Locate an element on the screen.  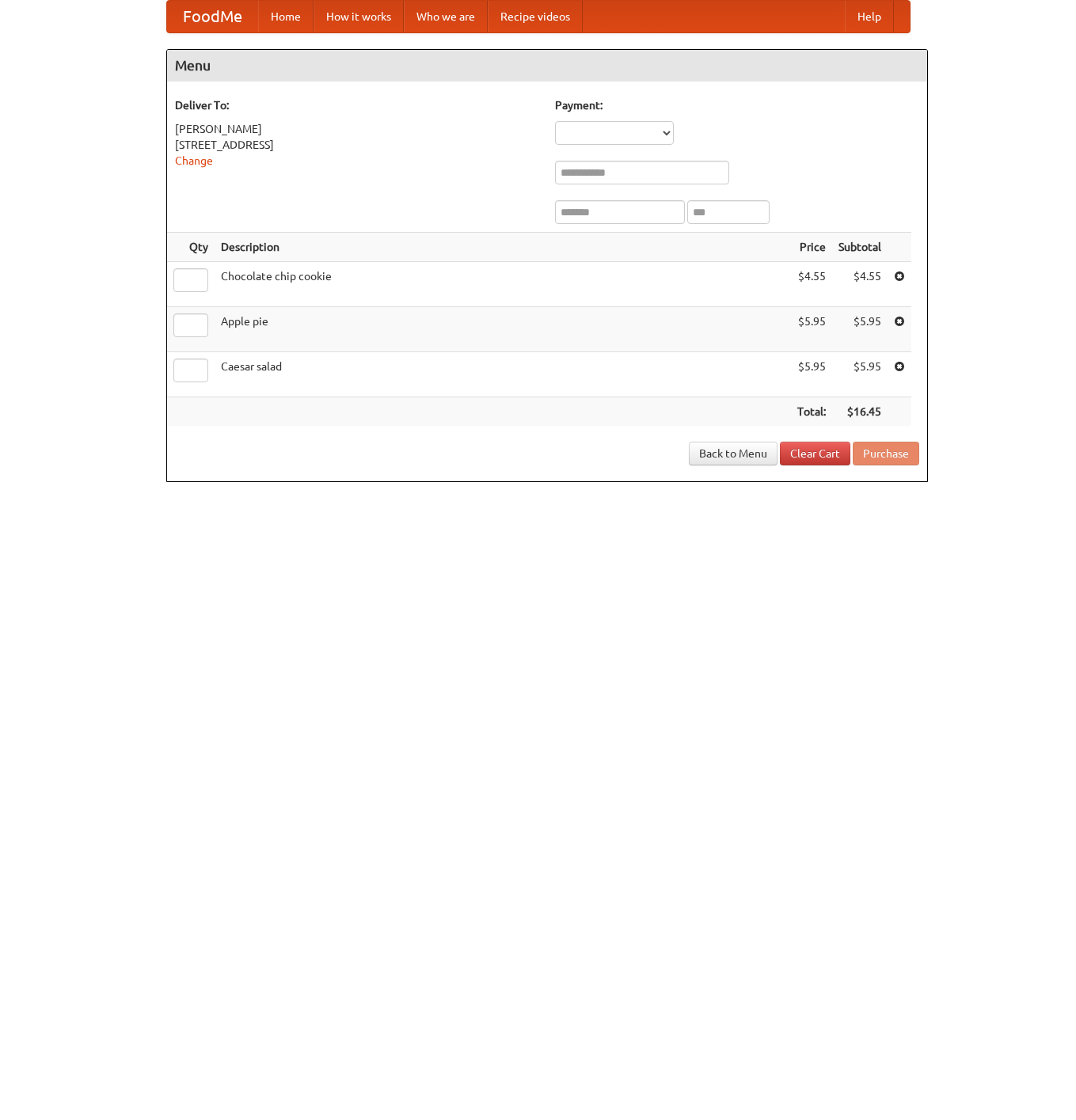
td: Apple pie is located at coordinates (502, 329).